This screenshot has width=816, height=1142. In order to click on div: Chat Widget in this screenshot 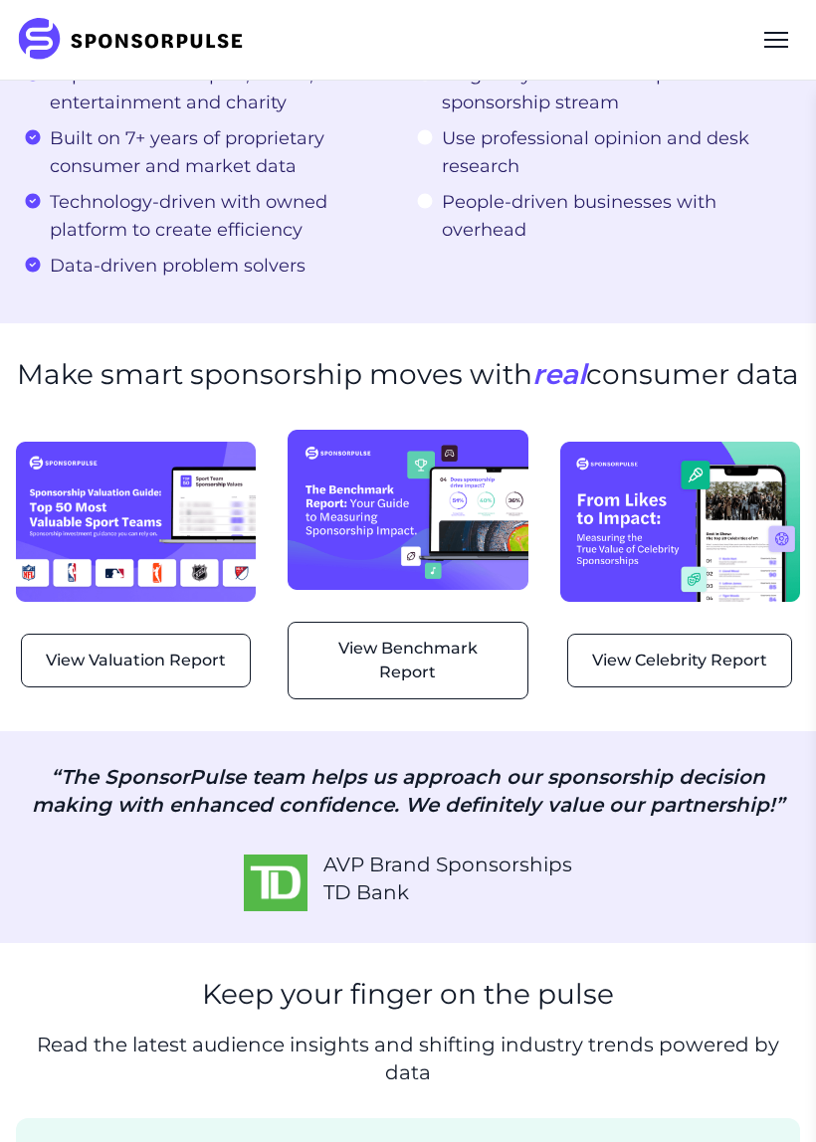, I will do `click(766, 1094)`.